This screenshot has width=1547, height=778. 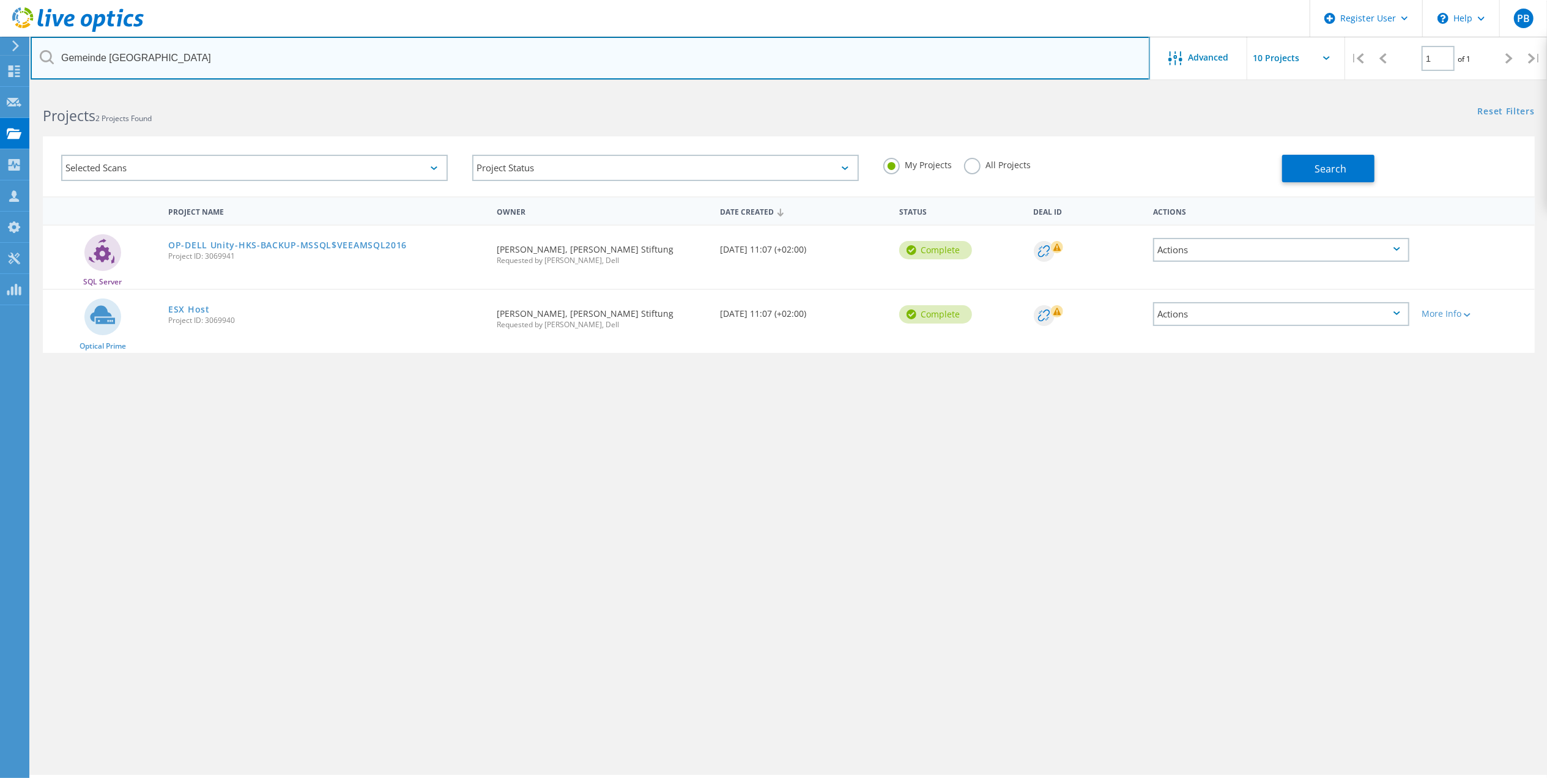 I want to click on label: My Projects, so click(x=917, y=163).